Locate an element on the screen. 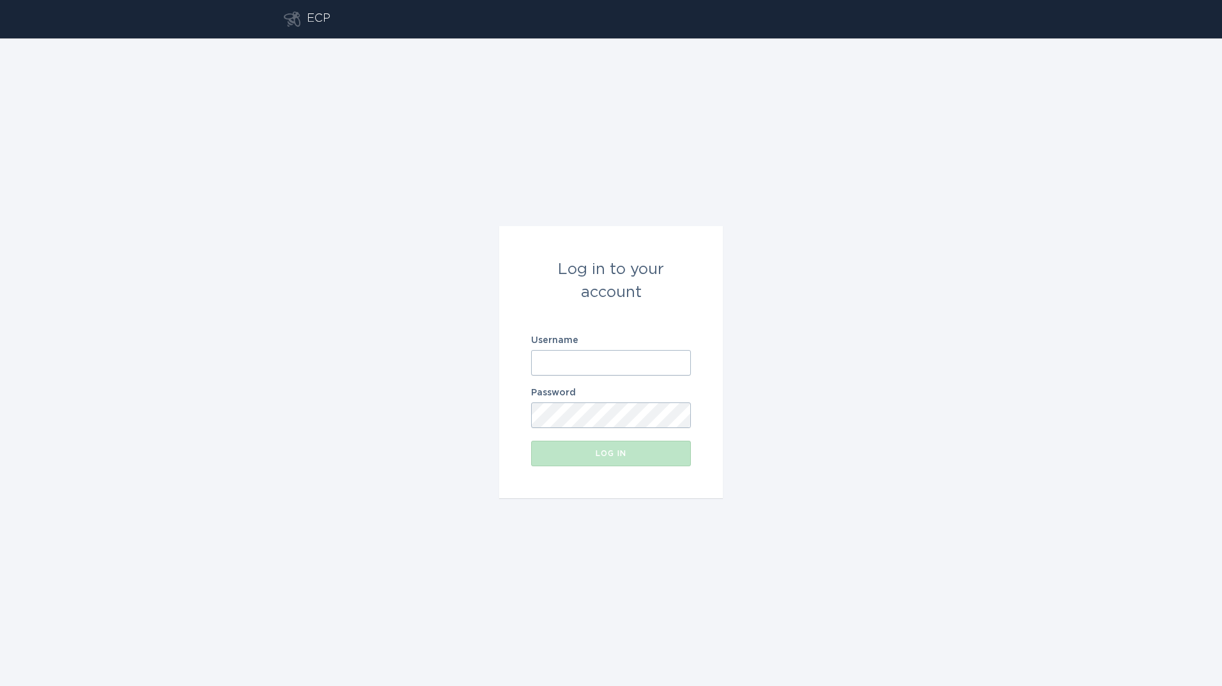 This screenshot has width=1222, height=686. div: Log in to your account is located at coordinates (611, 281).